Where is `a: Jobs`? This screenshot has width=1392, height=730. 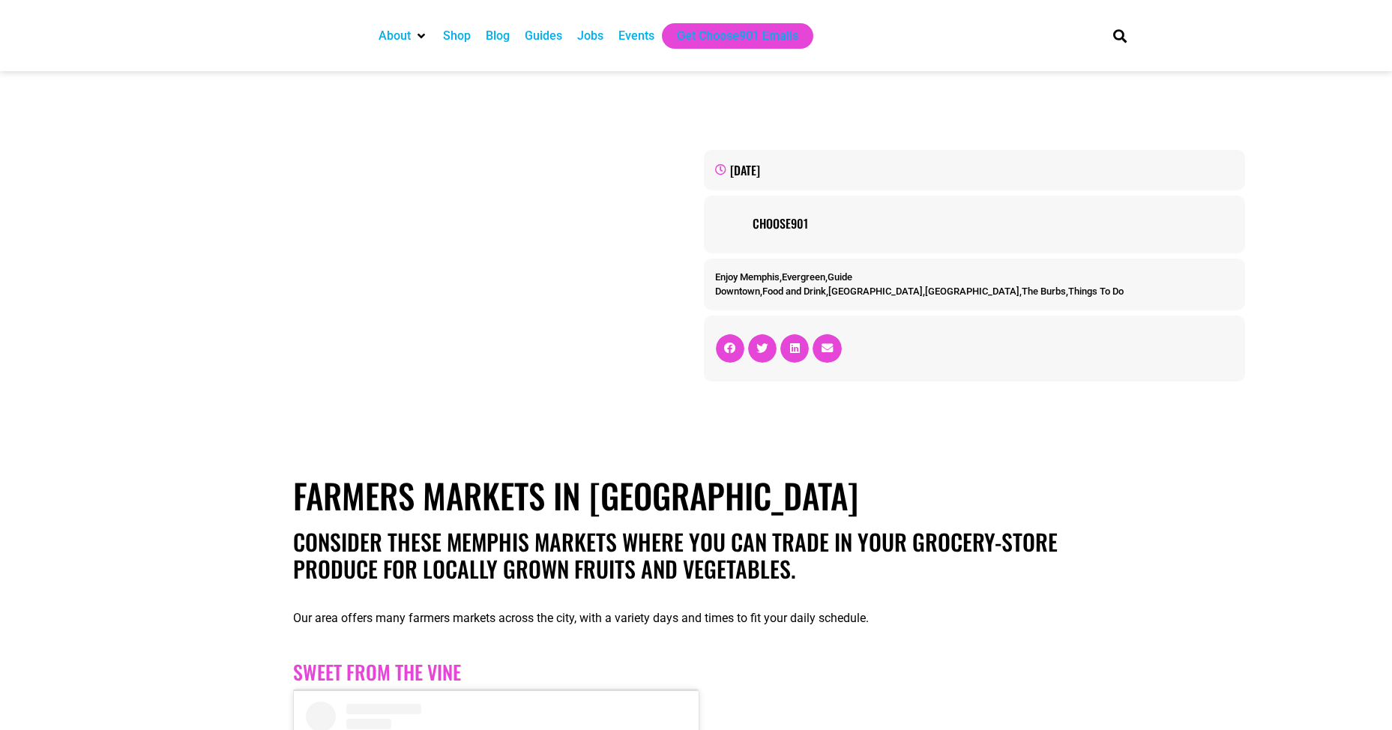 a: Jobs is located at coordinates (590, 36).